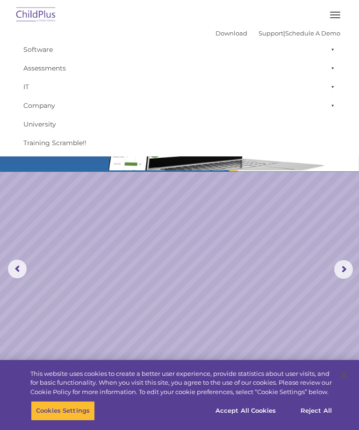  What do you see at coordinates (36, 15) in the screenshot?
I see `img: ChildPlus by Procare Solutions` at bounding box center [36, 15].